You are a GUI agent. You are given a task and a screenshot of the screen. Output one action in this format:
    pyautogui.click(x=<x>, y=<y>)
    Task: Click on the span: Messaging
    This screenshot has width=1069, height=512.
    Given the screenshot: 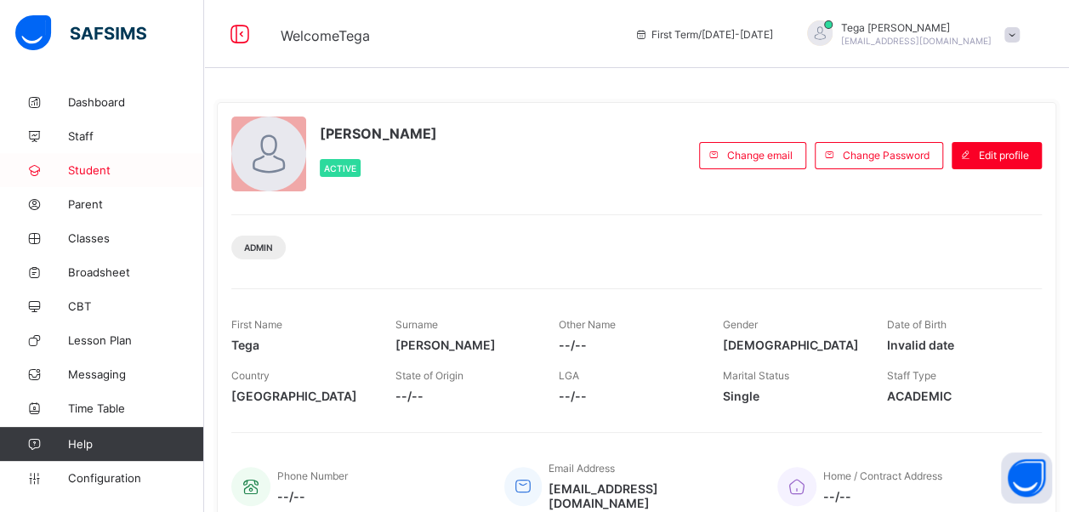 What is the action you would take?
    pyautogui.click(x=136, y=374)
    